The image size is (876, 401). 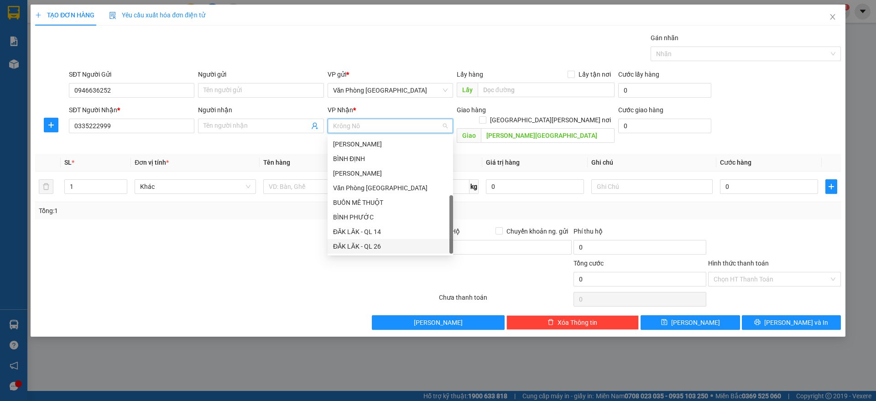 What do you see at coordinates (572, 322) in the screenshot?
I see `button: deleteXóa Thông tin` at bounding box center [572, 322].